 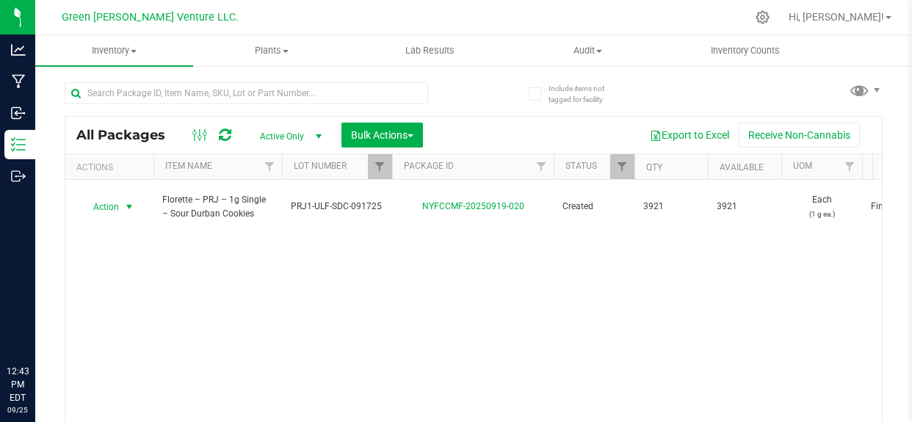 I want to click on a: Lab Results, so click(x=430, y=51).